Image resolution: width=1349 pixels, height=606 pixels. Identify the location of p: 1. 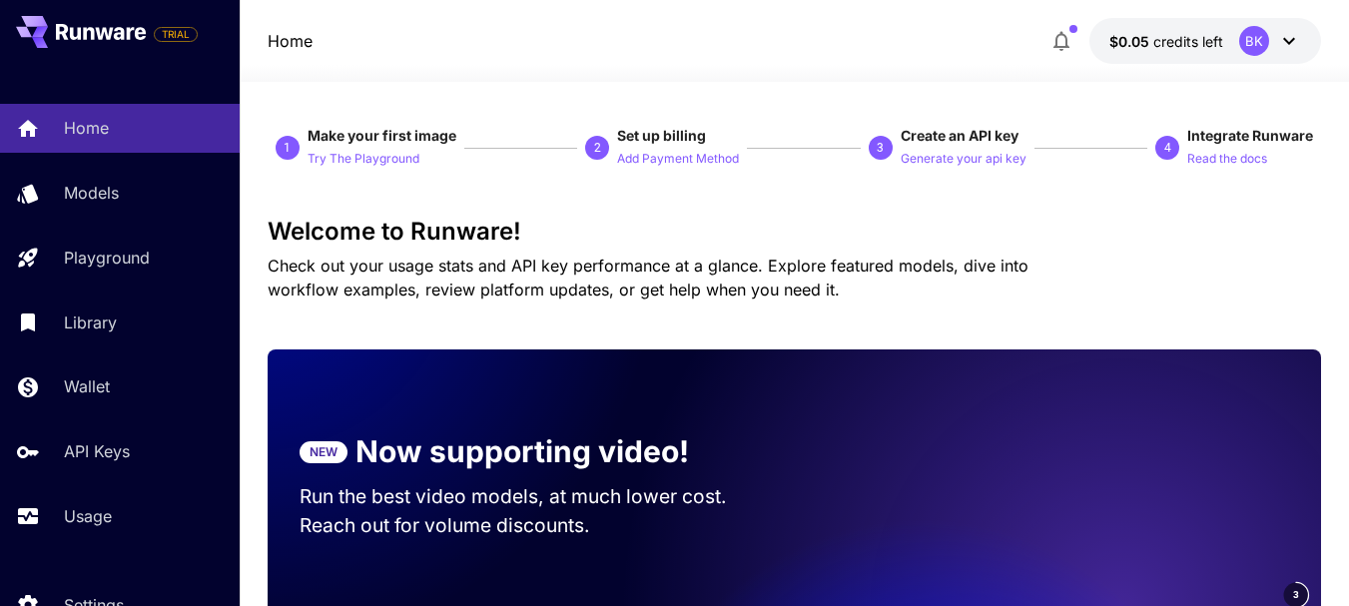
(287, 148).